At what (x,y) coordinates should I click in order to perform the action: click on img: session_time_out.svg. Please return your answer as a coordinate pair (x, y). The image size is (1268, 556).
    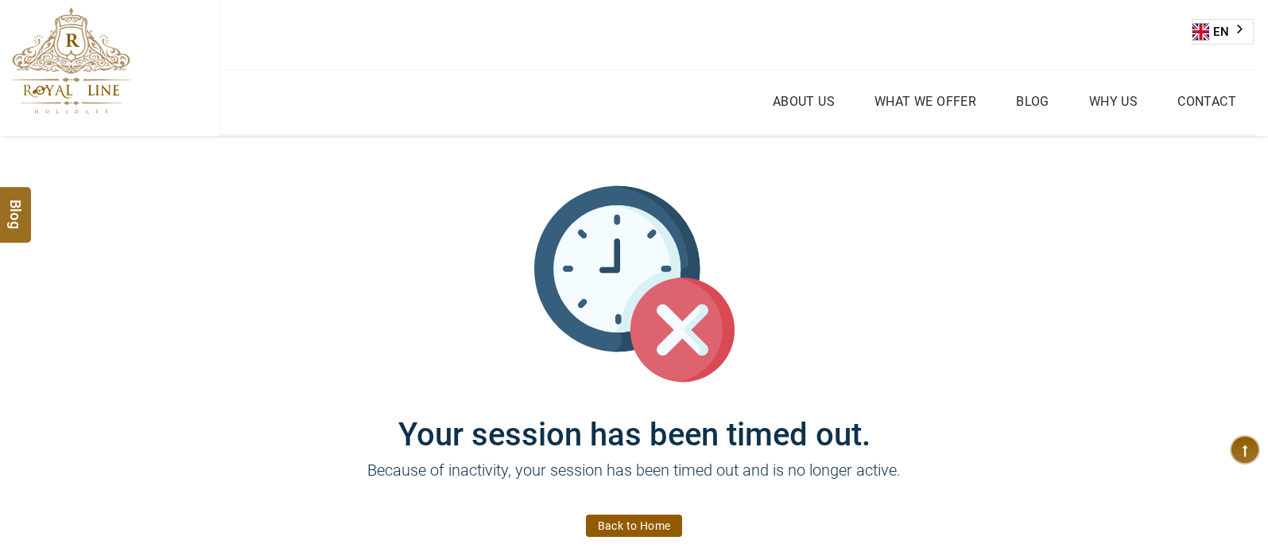
    Looking at the image, I should click on (634, 284).